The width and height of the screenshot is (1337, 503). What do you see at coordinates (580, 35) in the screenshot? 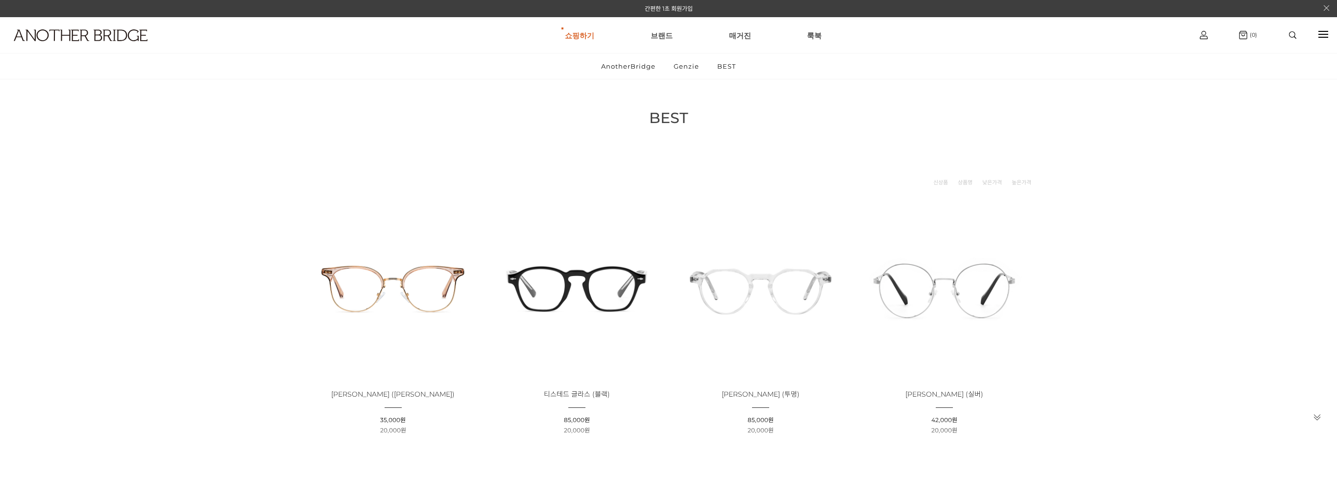
I see `a: 쇼핑하기` at bounding box center [580, 35].